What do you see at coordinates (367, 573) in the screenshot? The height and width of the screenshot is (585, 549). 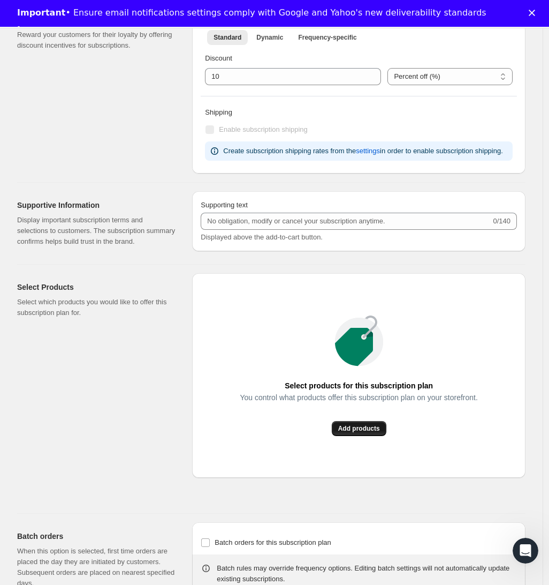 I see `div: Batch rules may override frequency options. Editing batch settings will not automatically update ...` at bounding box center [367, 573].